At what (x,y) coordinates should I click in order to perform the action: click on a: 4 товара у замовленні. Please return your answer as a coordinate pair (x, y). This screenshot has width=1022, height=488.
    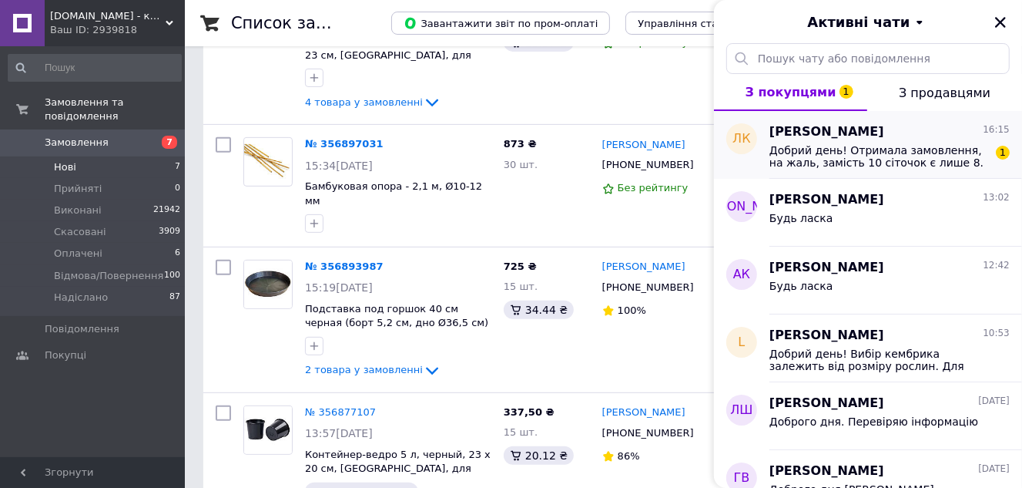
    Looking at the image, I should click on (373, 102).